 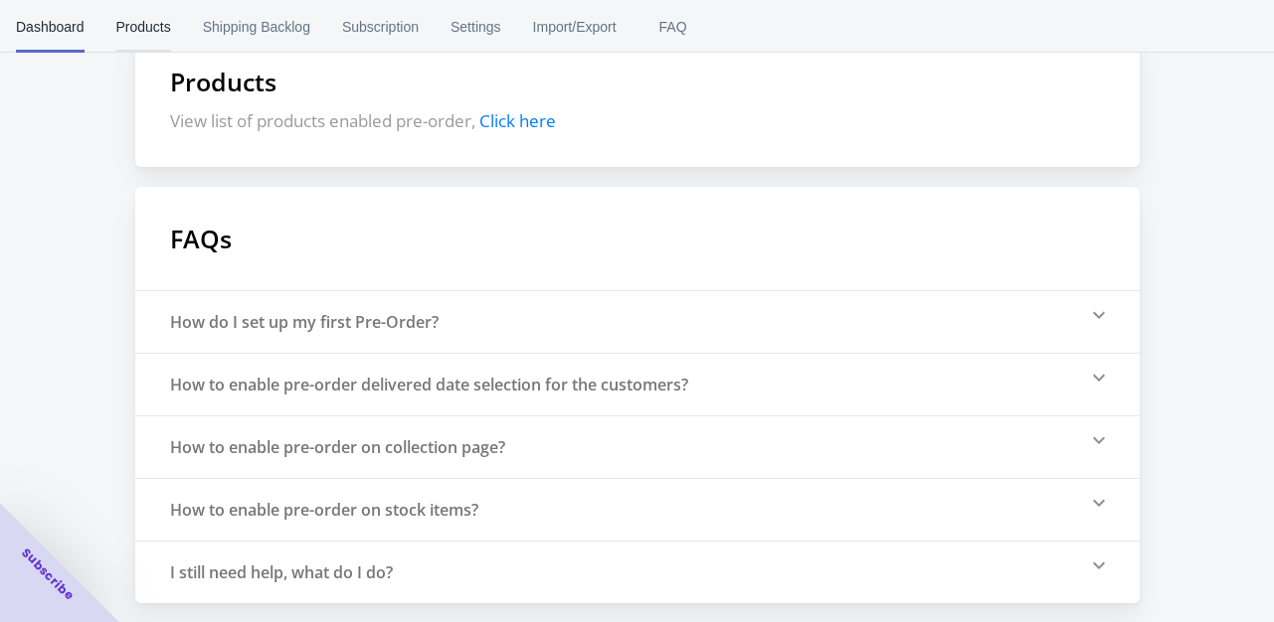 I want to click on span: Subscribe, so click(x=48, y=575).